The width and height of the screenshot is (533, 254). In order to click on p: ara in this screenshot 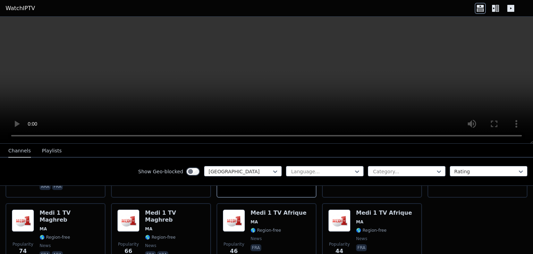, I will do `click(45, 186)`.